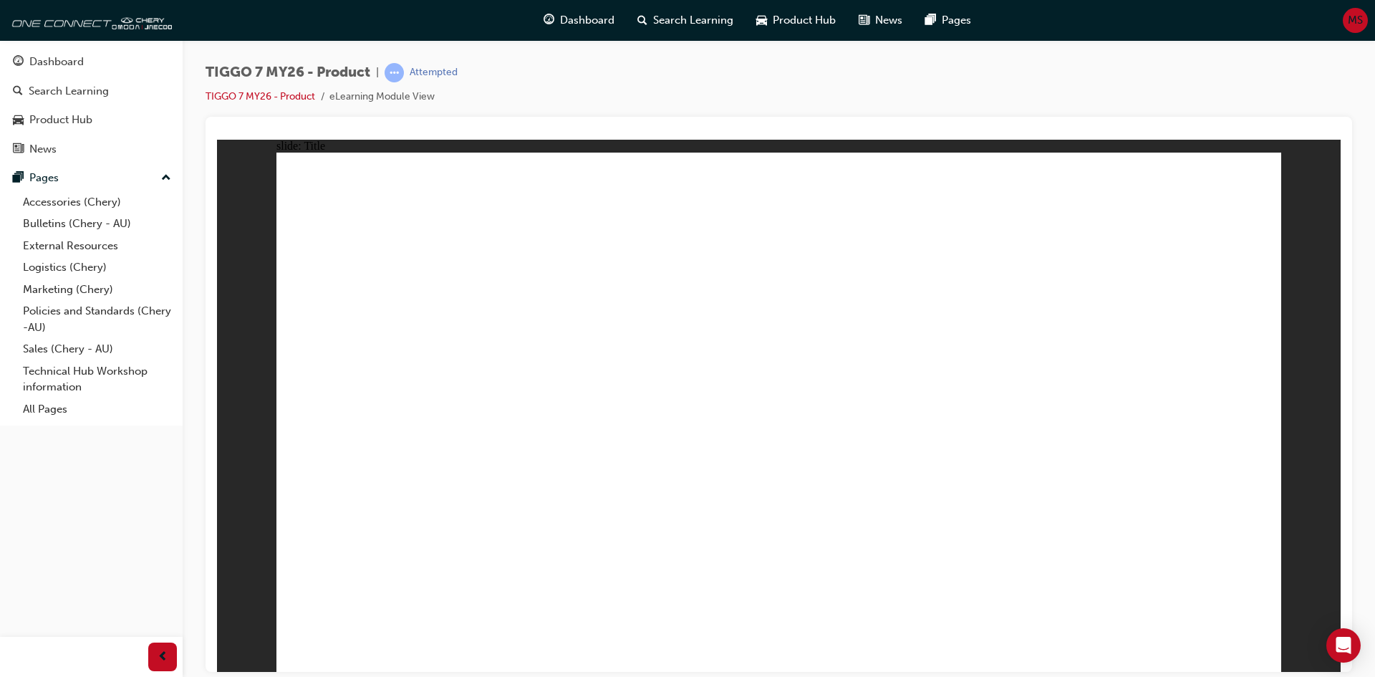  I want to click on a: car-iconProduct Hub, so click(796, 20).